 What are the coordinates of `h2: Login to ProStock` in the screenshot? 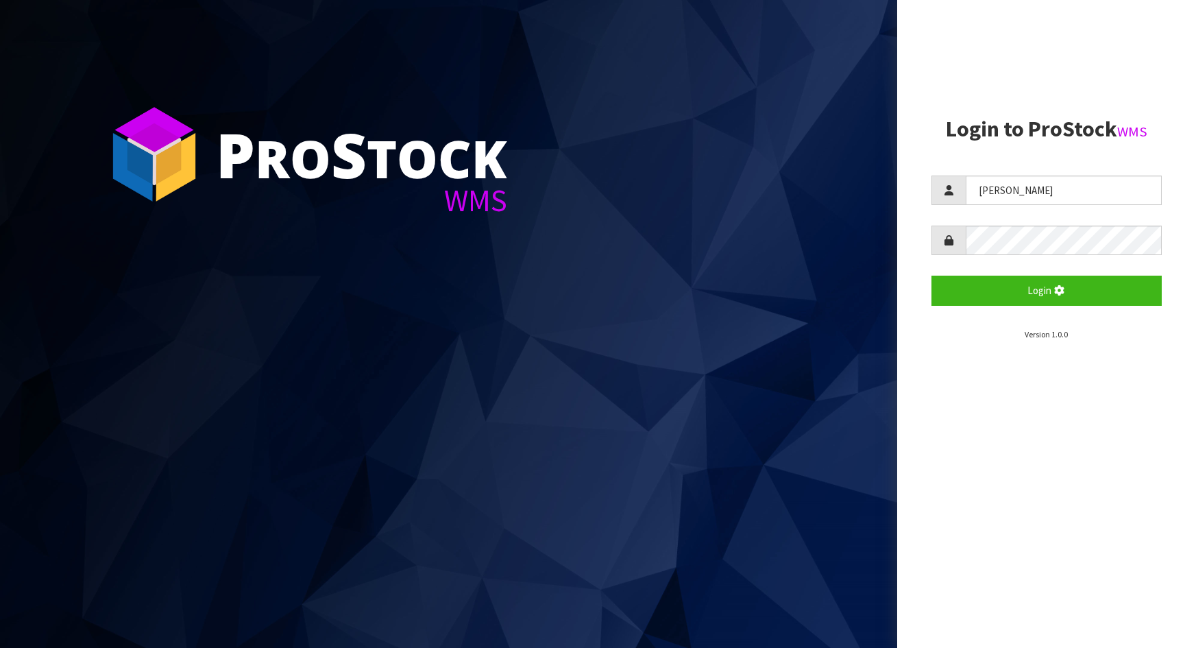 It's located at (1047, 129).